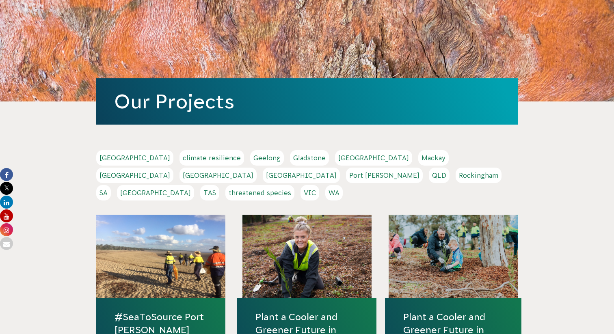 Image resolution: width=614 pixels, height=334 pixels. Describe the element at coordinates (260, 193) in the screenshot. I see `a: threatened species` at that location.